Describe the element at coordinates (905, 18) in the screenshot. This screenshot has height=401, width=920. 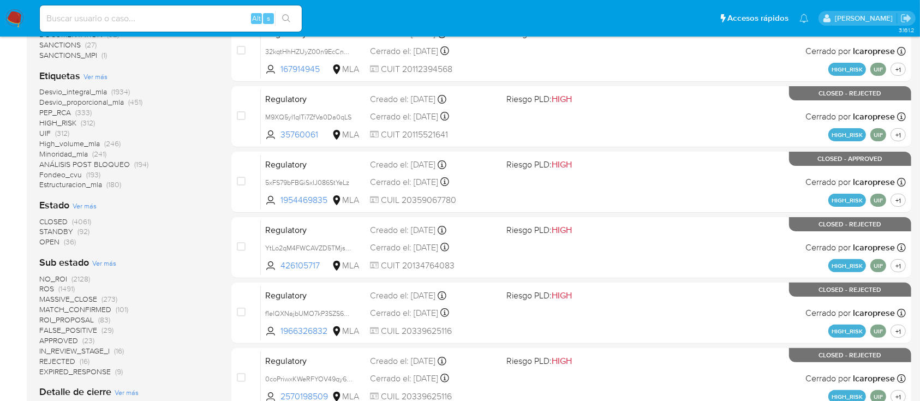
I see `a: Salir` at that location.